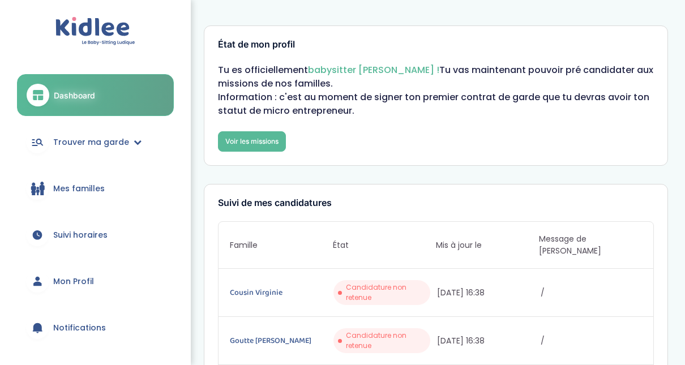 The height and width of the screenshot is (365, 685). Describe the element at coordinates (74, 282) in the screenshot. I see `span: Mon Profil` at that location.